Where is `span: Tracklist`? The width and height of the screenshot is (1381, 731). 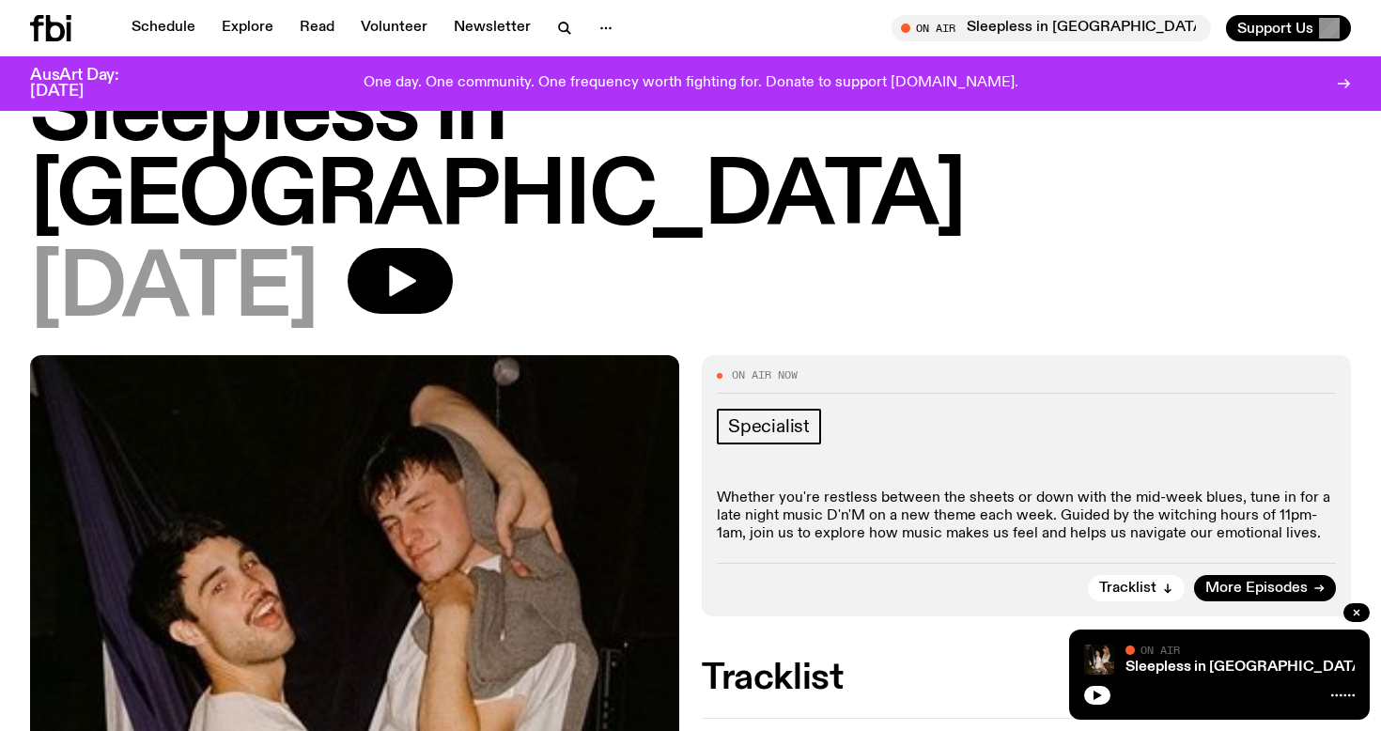 span: Tracklist is located at coordinates (1127, 588).